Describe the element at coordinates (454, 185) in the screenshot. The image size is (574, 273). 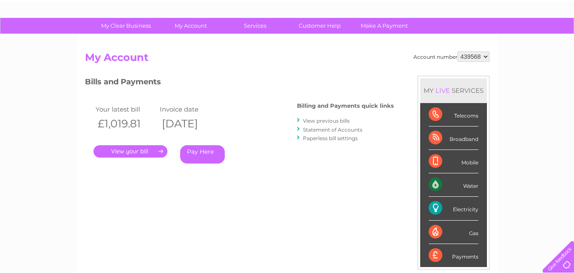
I see `div: Water` at that location.